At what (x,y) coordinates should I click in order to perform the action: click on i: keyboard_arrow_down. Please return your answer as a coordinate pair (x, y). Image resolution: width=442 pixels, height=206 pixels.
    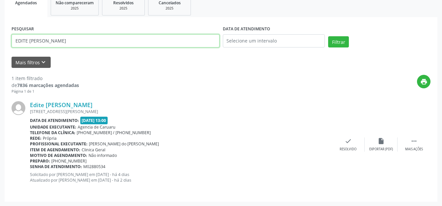
    Looking at the image, I should click on (43, 62).